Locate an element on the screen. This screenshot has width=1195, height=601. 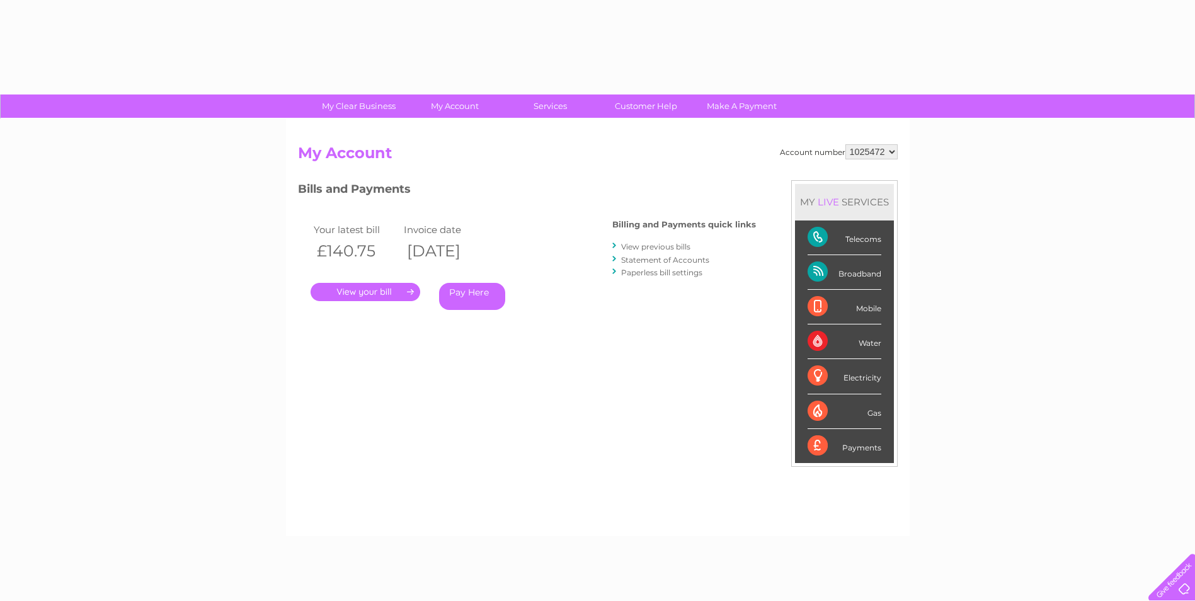
a: Statement of Accounts is located at coordinates (665, 260).